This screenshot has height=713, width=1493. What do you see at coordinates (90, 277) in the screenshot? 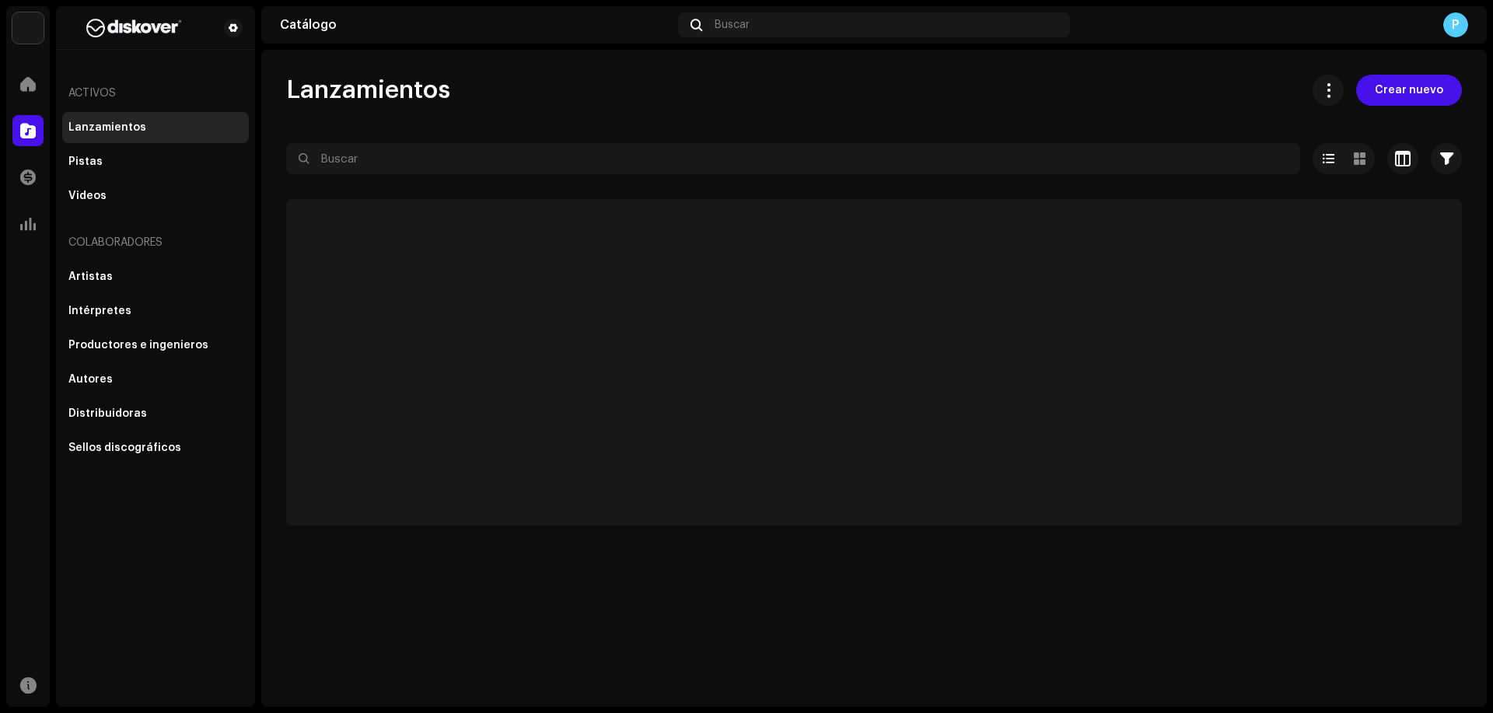
I see `div: Artistas` at bounding box center [90, 277].